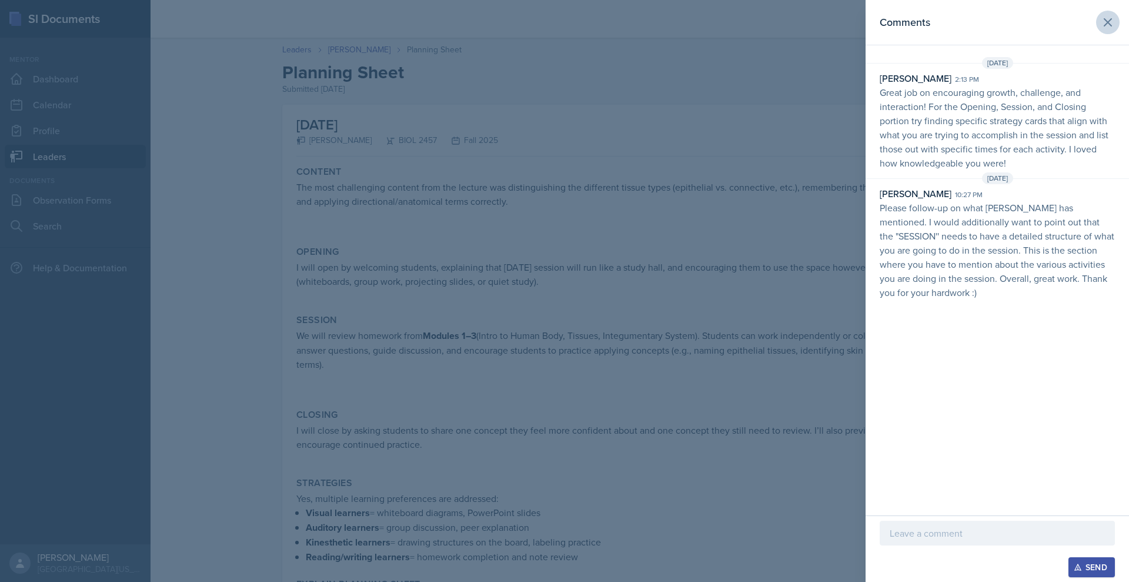 The width and height of the screenshot is (1129, 582). What do you see at coordinates (1092, 567) in the screenshot?
I see `button: Send` at bounding box center [1092, 567].